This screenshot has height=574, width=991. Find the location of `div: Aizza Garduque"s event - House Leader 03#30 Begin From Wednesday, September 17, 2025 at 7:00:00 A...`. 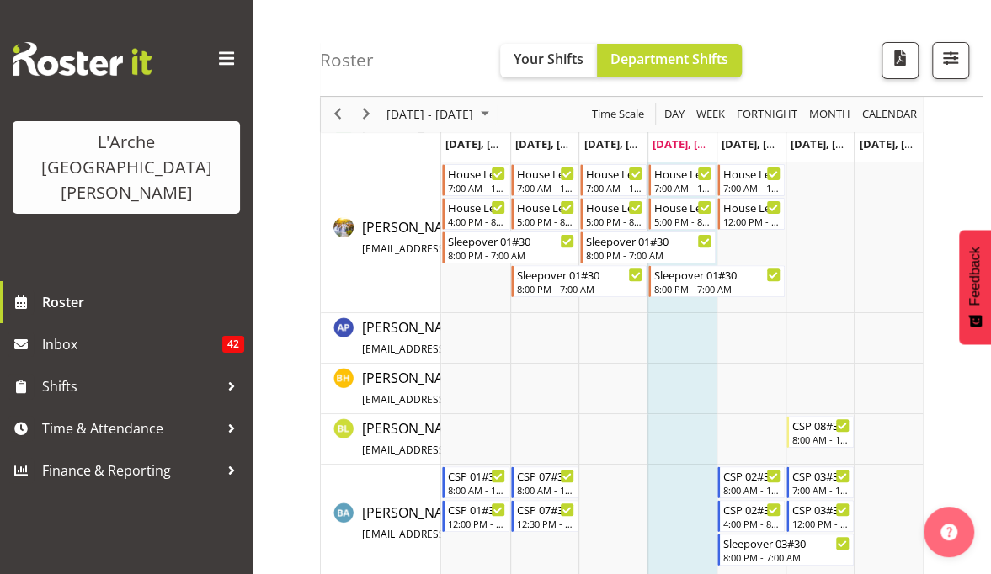

div: Aizza Garduque"s event - House Leader 03#30 Begin From Wednesday, September 17, 2025 at 7:00:00 A... is located at coordinates (614, 180).